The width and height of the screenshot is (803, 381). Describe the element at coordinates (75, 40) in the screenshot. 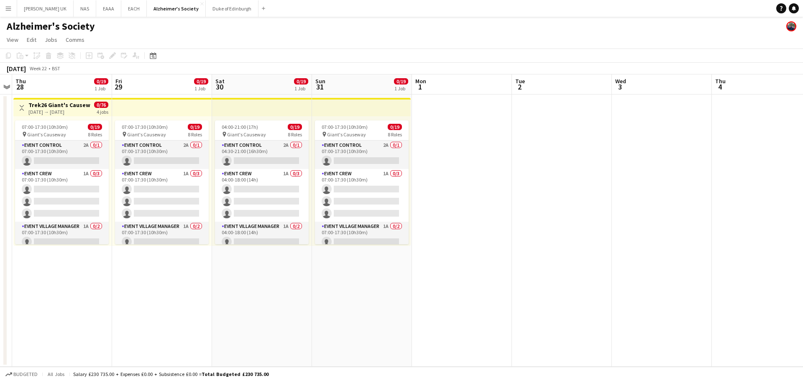

I see `span: Comms` at that location.